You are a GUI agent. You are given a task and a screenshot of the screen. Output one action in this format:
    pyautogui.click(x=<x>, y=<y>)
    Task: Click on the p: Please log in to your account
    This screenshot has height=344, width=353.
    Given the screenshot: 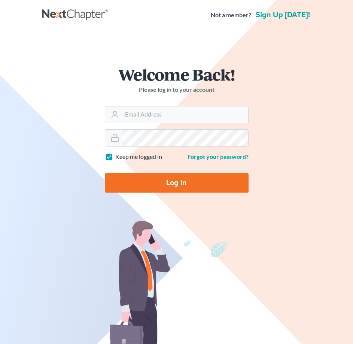 What is the action you would take?
    pyautogui.click(x=177, y=90)
    